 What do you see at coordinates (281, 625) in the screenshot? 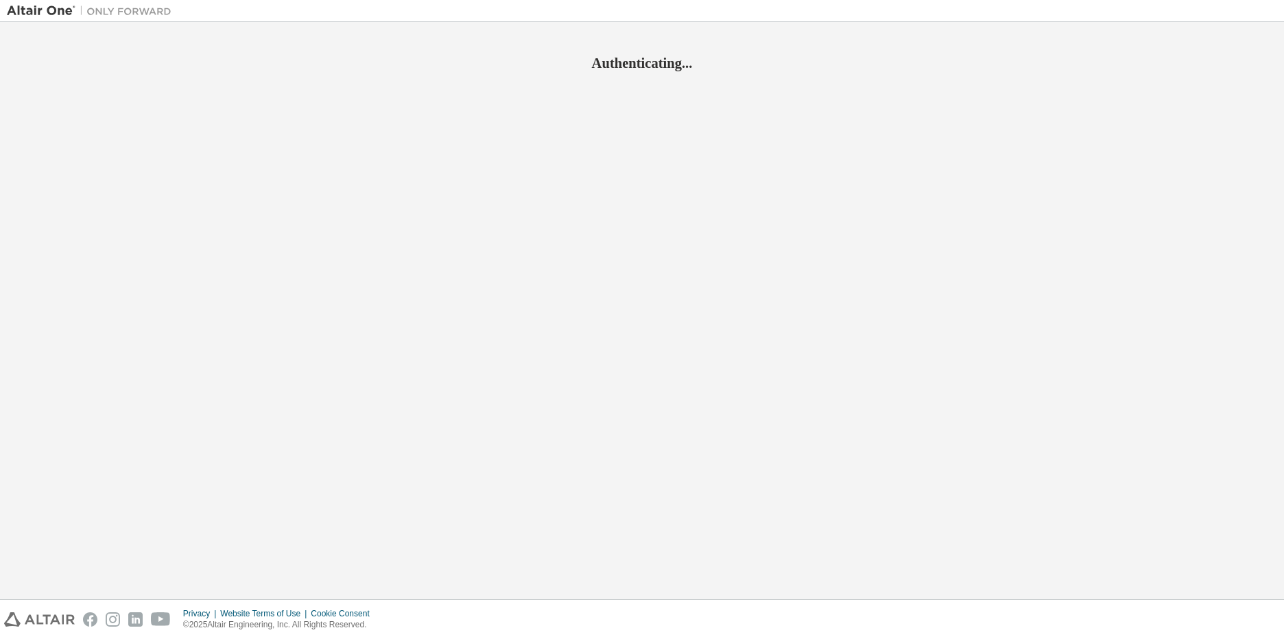
I see `p: © 2025 Altair Engineering, Inc. All Rights Reserved.` at bounding box center [281, 625].